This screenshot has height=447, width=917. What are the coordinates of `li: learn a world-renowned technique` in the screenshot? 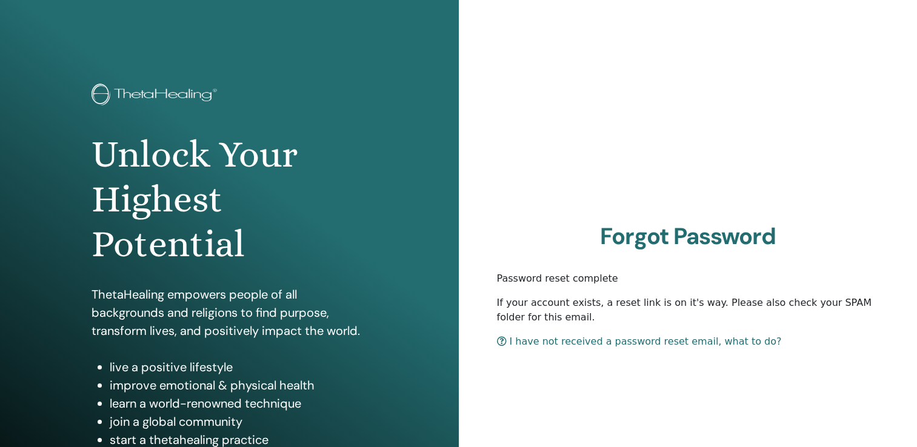 It's located at (238, 403).